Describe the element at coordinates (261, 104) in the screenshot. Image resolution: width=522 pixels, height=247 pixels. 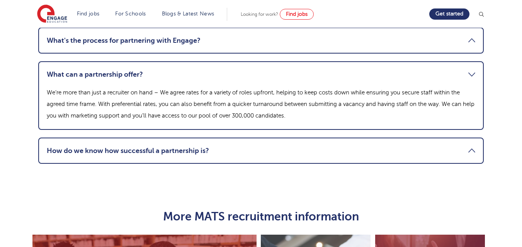
I see `p: We’re more than just a recruiter on hand – We agree rates for a variety of roles upfront, helping...` at that location.